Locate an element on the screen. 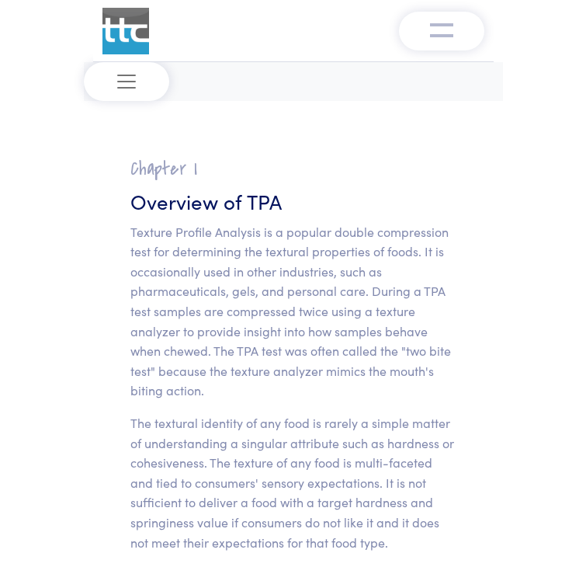  img: menu-v1.0.png is located at coordinates (442, 29).